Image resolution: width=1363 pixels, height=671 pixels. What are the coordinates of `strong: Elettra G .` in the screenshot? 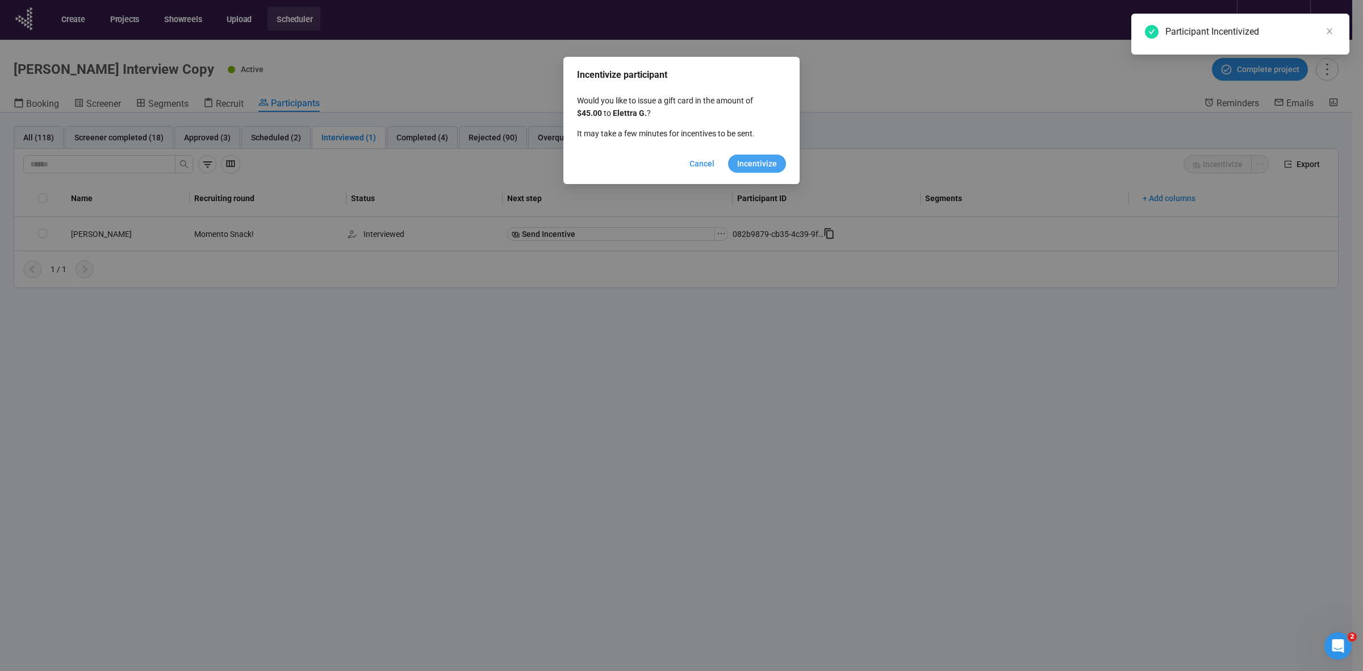 It's located at (630, 113).